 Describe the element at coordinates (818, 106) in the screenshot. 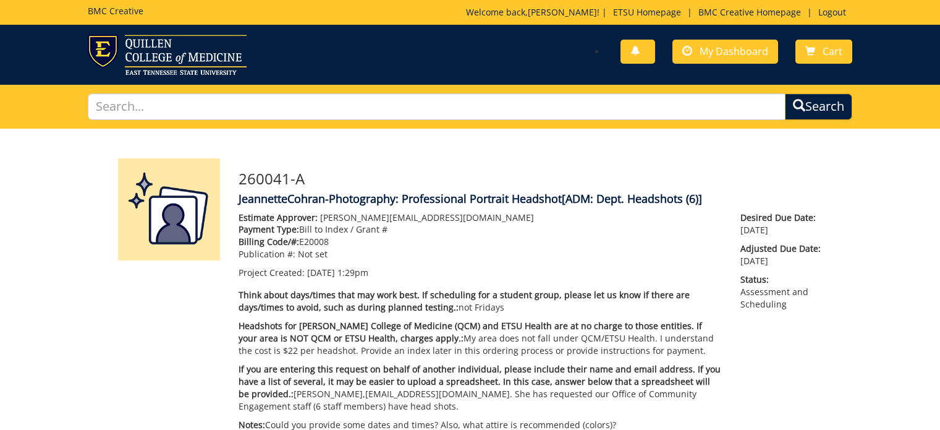

I see `button: Search` at that location.